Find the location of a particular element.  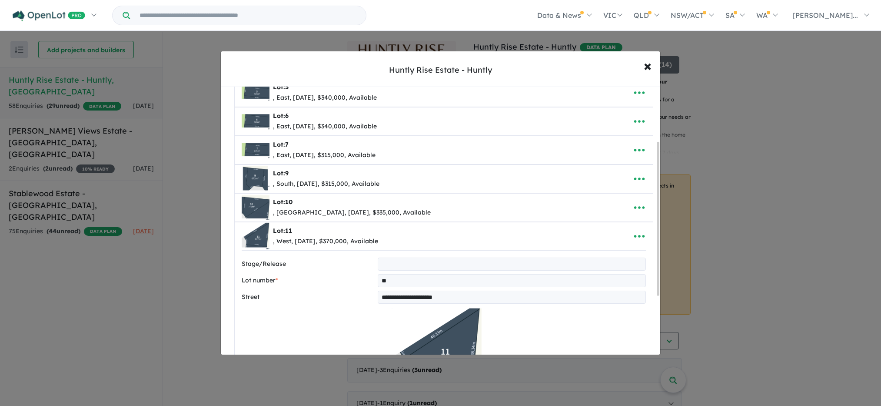

span: 11 is located at coordinates (289, 230).